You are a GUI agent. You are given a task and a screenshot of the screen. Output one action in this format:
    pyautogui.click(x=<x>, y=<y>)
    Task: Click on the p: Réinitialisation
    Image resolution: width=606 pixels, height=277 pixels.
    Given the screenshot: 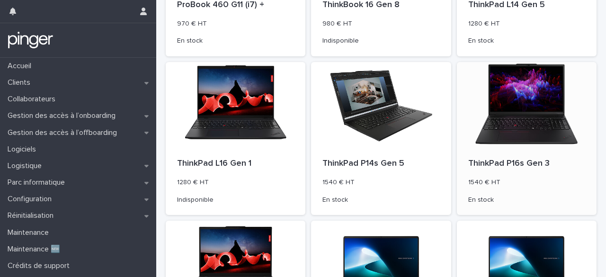 What is the action you would take?
    pyautogui.click(x=32, y=215)
    